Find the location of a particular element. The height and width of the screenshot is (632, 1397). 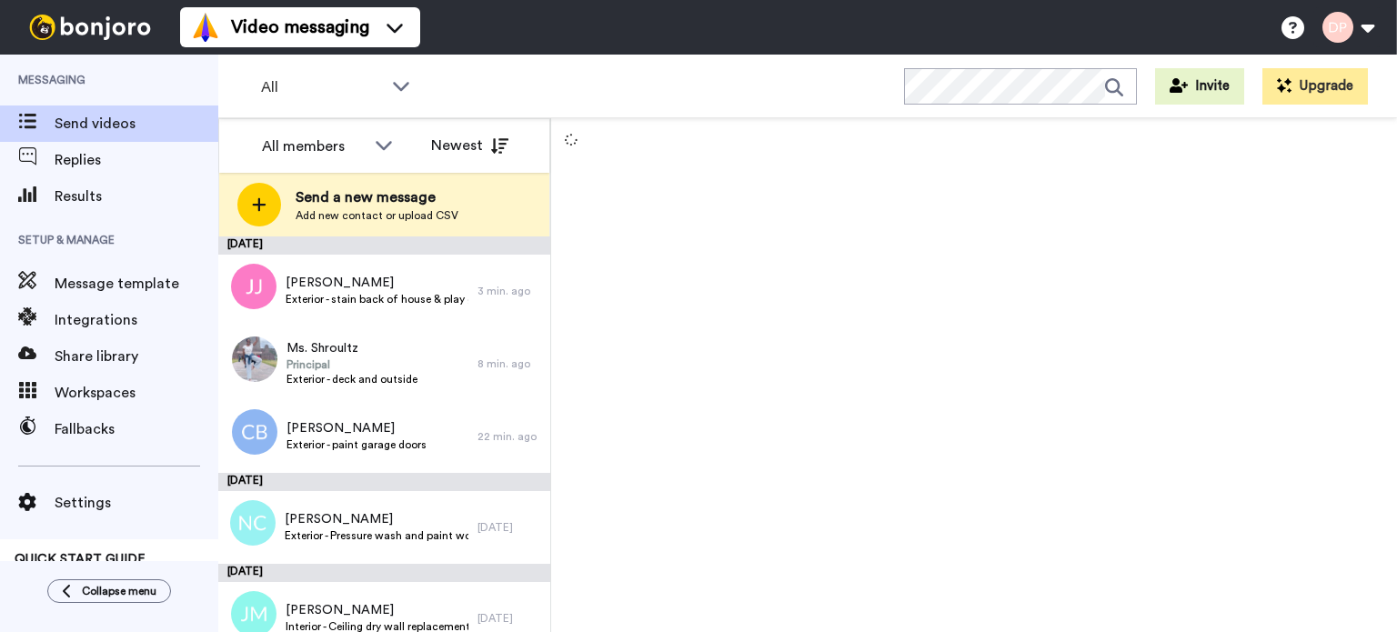

span: Add new contact or upload CSV is located at coordinates (377, 216).